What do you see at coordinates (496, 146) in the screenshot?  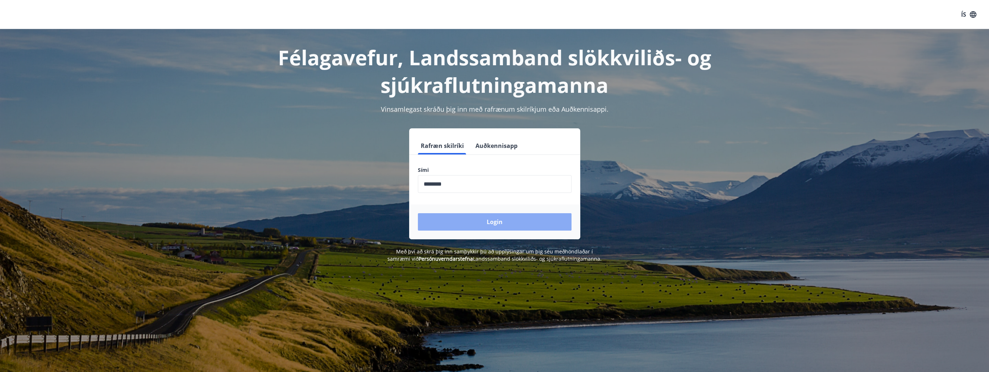 I see `button: Auðkennisapp` at bounding box center [496, 146].